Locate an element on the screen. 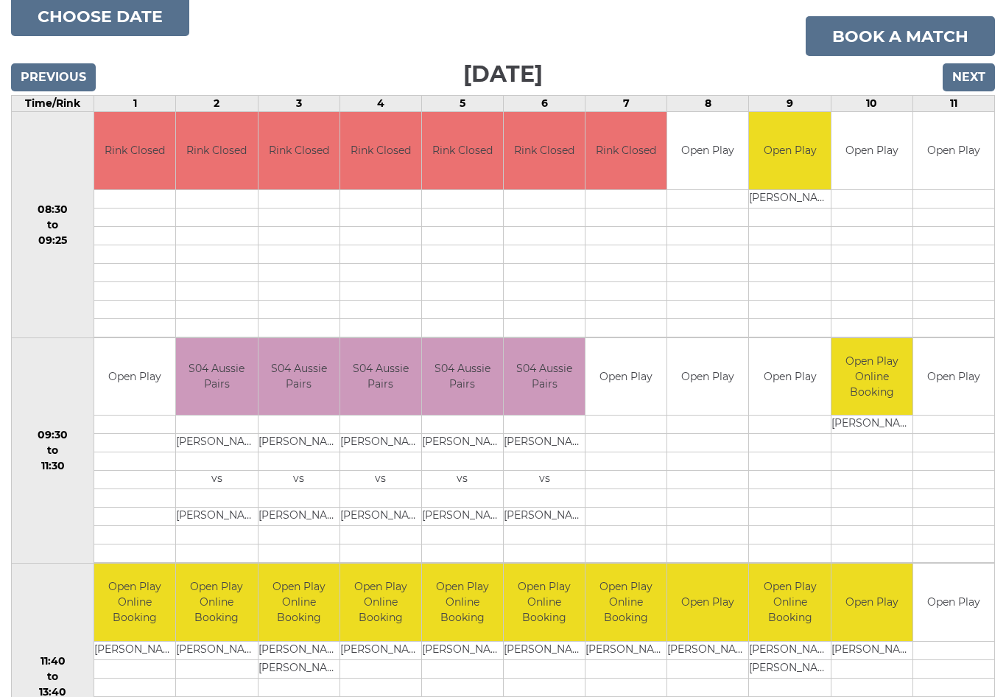  td: 8 is located at coordinates (708, 105).